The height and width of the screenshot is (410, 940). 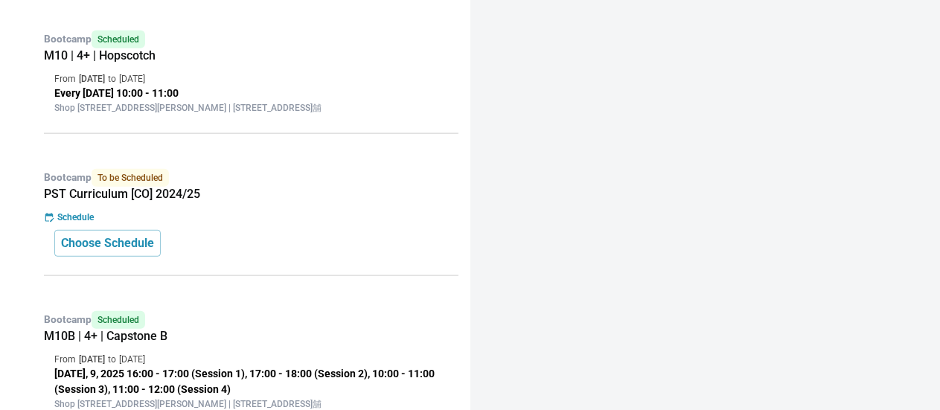 What do you see at coordinates (107, 243) in the screenshot?
I see `p: Choose Schedule` at bounding box center [107, 243].